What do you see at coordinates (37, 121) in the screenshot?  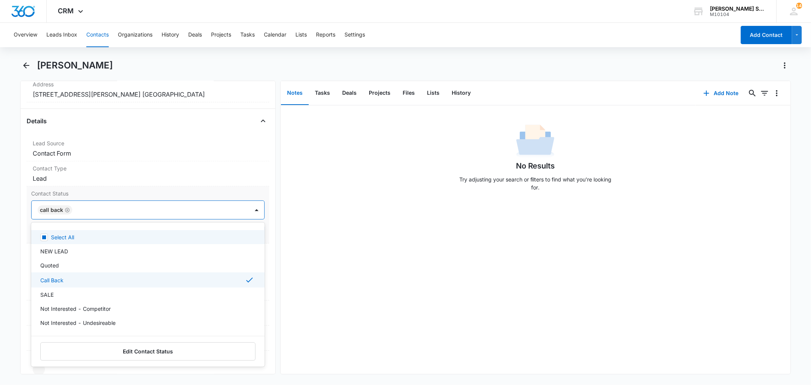 I see `h4: Details` at bounding box center [37, 121].